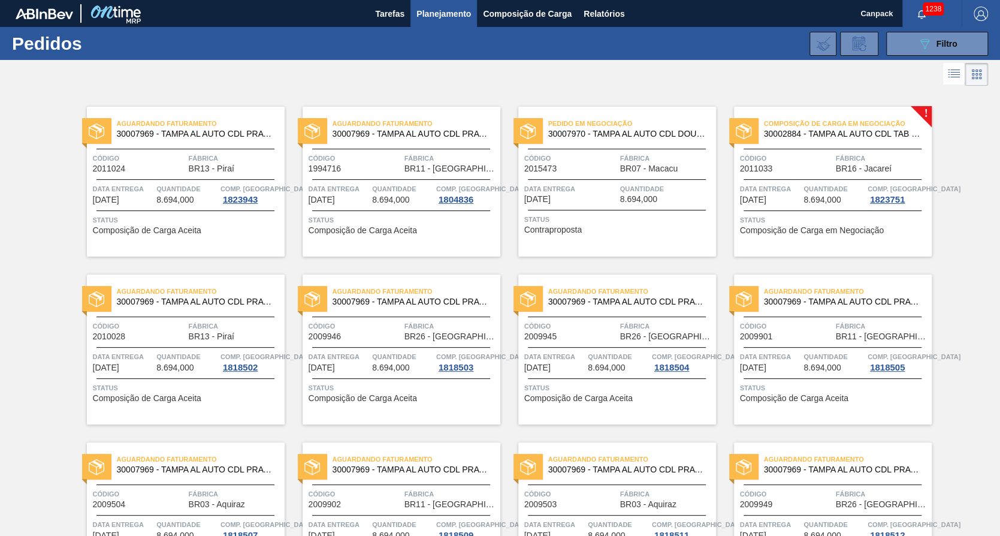 The image size is (1000, 536). What do you see at coordinates (954, 74) in the screenshot?
I see `div: Visão em Lista` at bounding box center [954, 74].